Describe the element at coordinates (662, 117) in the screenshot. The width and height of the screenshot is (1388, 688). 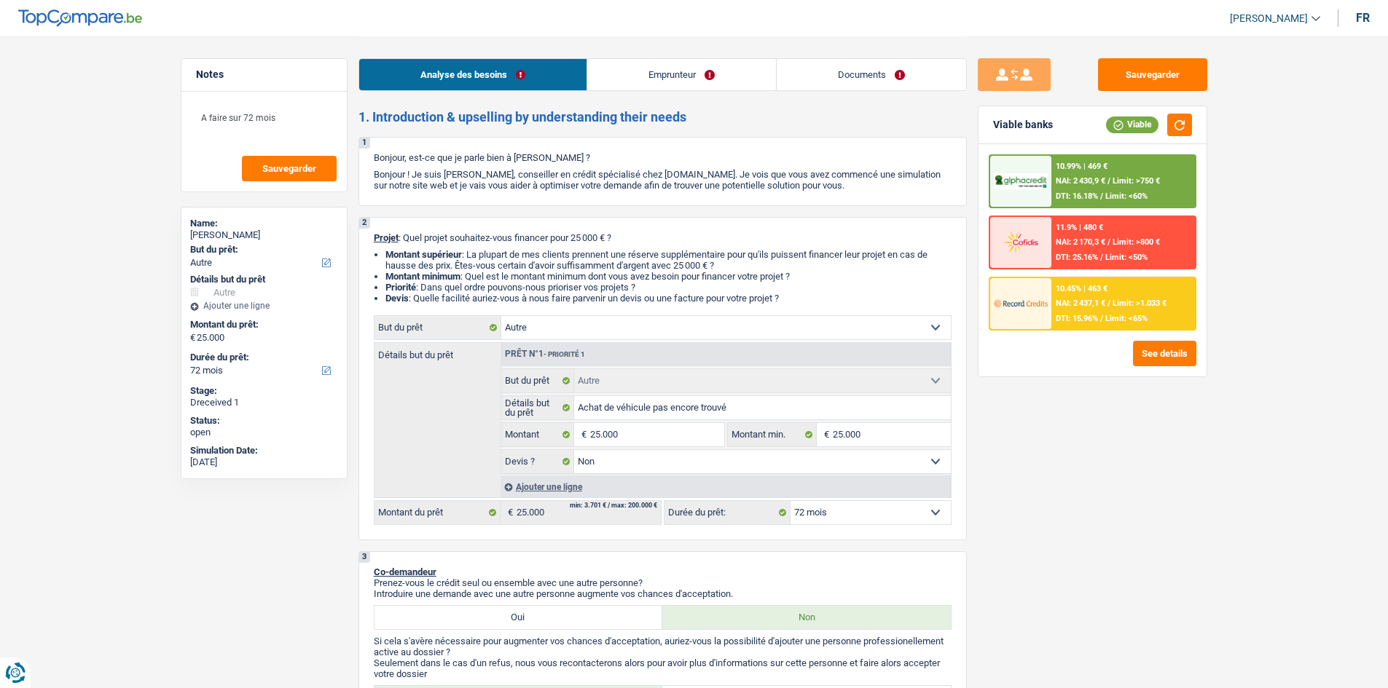
I see `h2: 1. Introduction & upselling by understanding their needs` at that location.